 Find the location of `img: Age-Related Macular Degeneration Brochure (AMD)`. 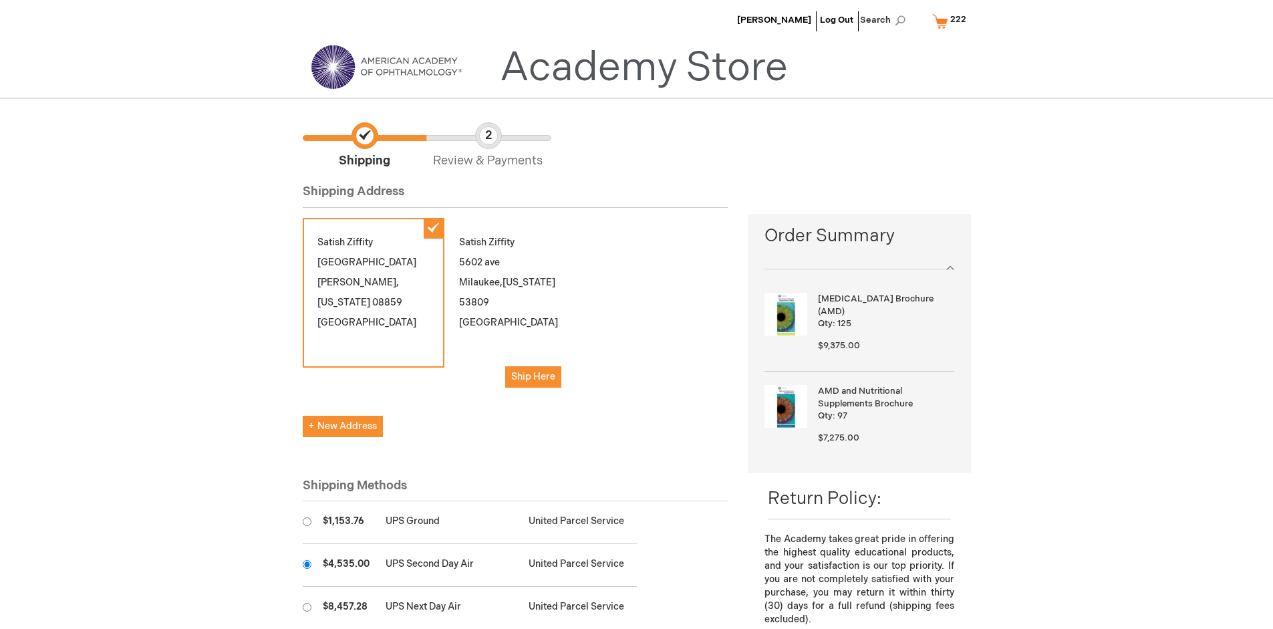

img: Age-Related Macular Degeneration Brochure (AMD) is located at coordinates (786, 314).